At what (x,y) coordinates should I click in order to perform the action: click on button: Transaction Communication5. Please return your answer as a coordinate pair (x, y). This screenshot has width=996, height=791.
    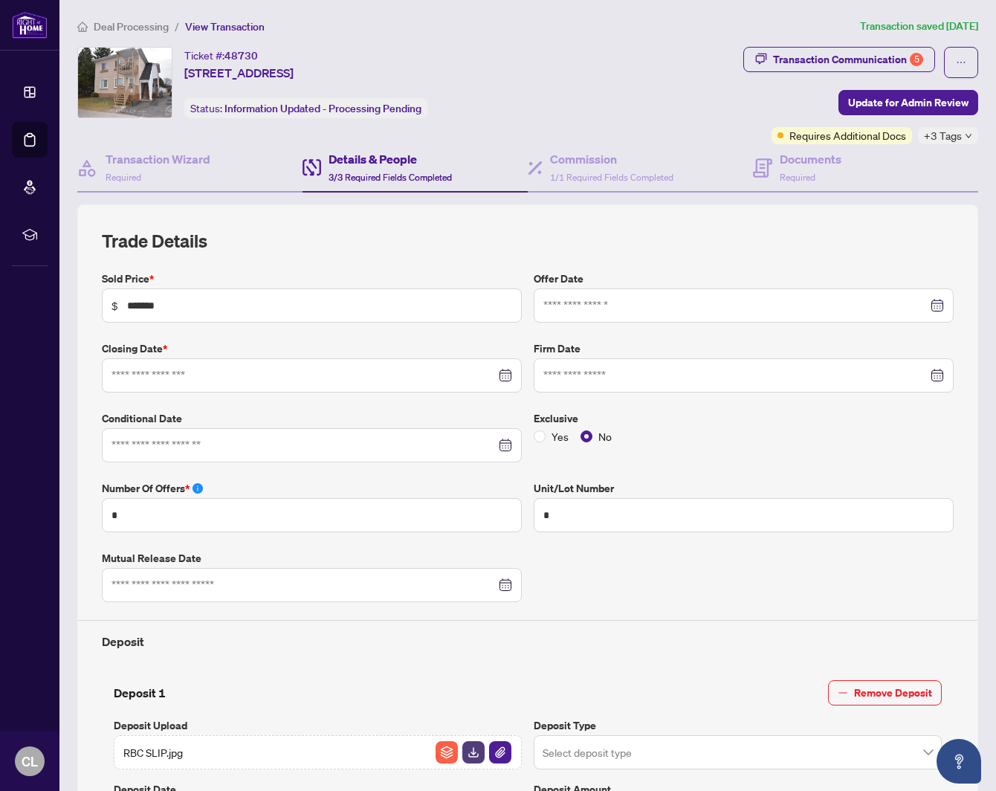
    Looking at the image, I should click on (839, 59).